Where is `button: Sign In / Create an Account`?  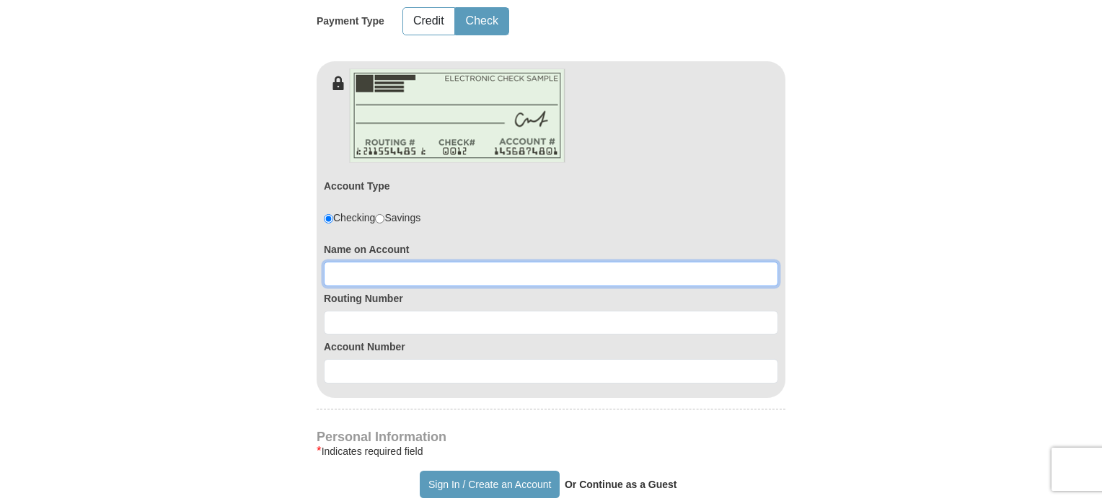 button: Sign In / Create an Account is located at coordinates (489, 485).